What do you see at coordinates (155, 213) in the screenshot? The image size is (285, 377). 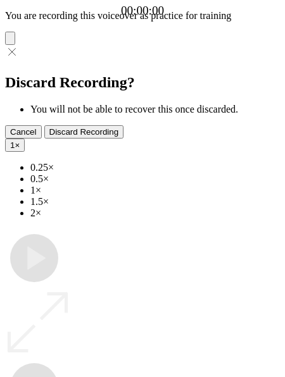 I see `li: 2×` at bounding box center [155, 213].